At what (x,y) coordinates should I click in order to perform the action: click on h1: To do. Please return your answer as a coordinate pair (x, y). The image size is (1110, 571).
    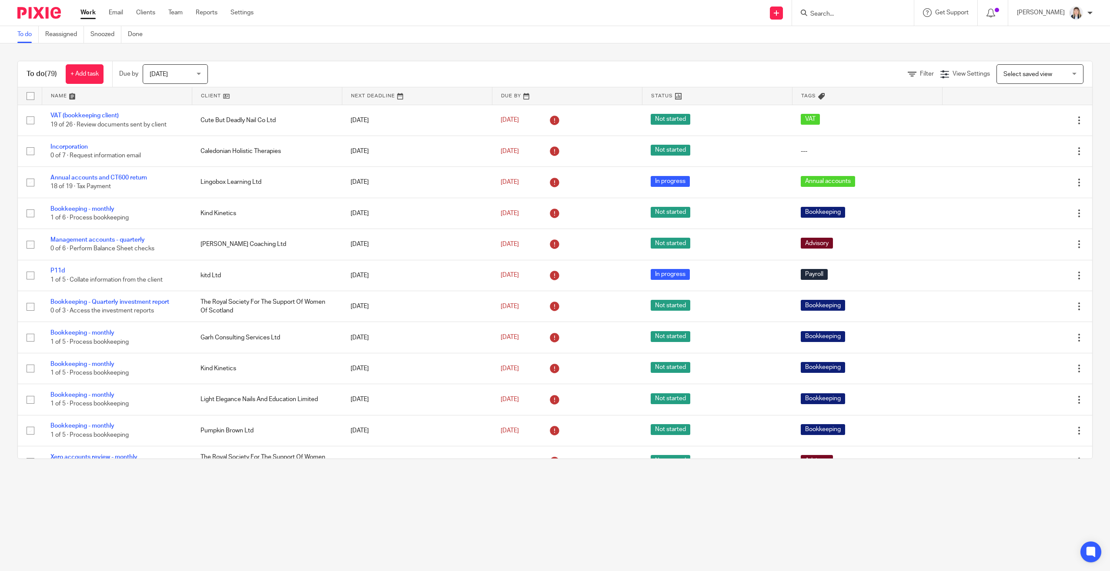
    Looking at the image, I should click on (42, 74).